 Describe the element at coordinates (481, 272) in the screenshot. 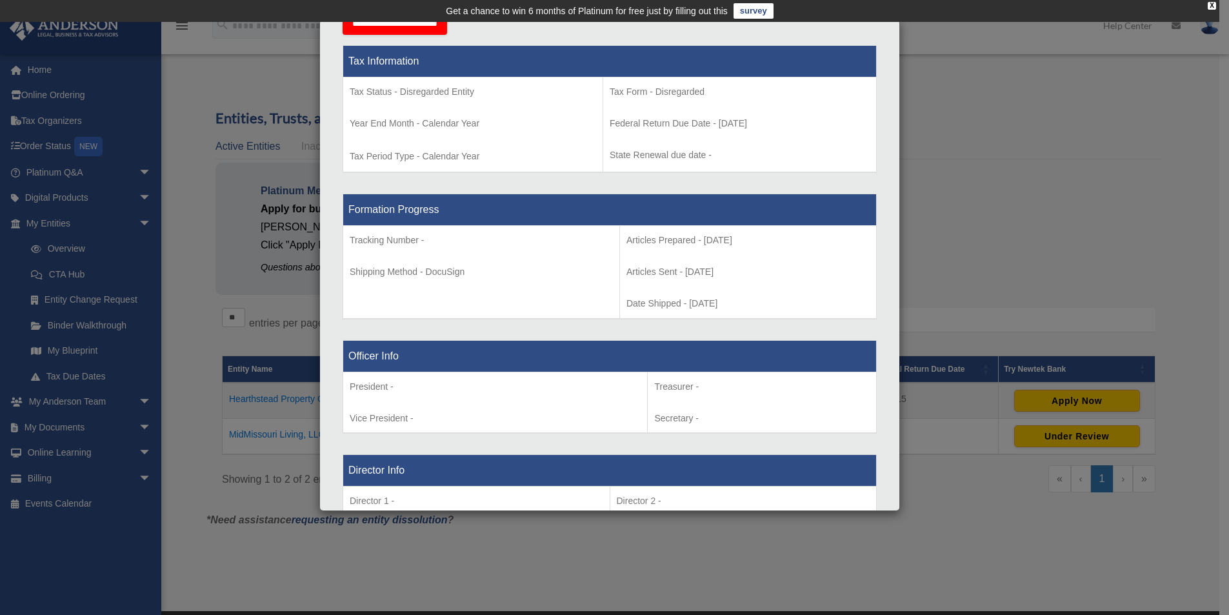

I see `p: Shipping Method - DocuSign` at that location.